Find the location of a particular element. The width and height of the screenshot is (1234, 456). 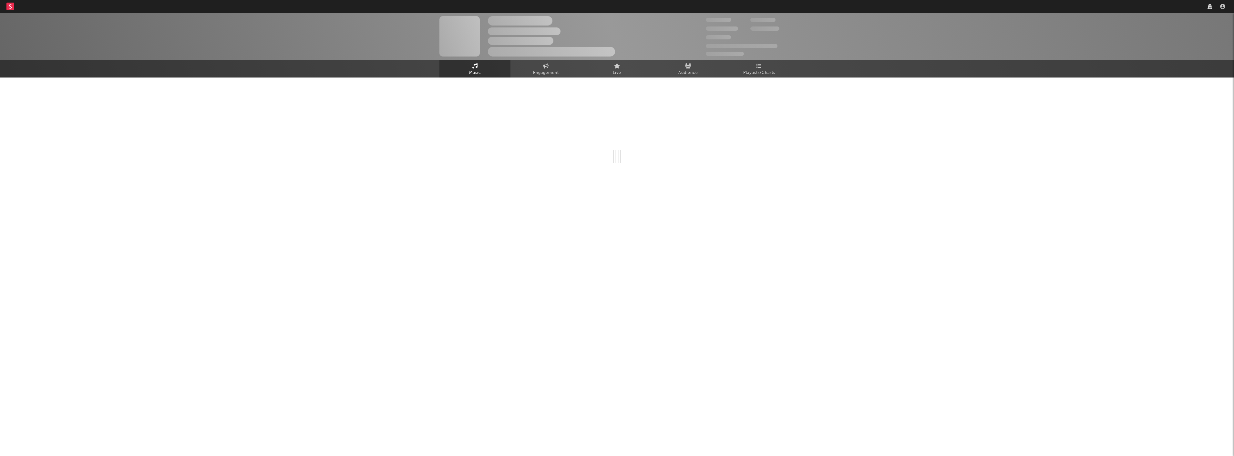

a: Playlists/Charts is located at coordinates (759, 68).